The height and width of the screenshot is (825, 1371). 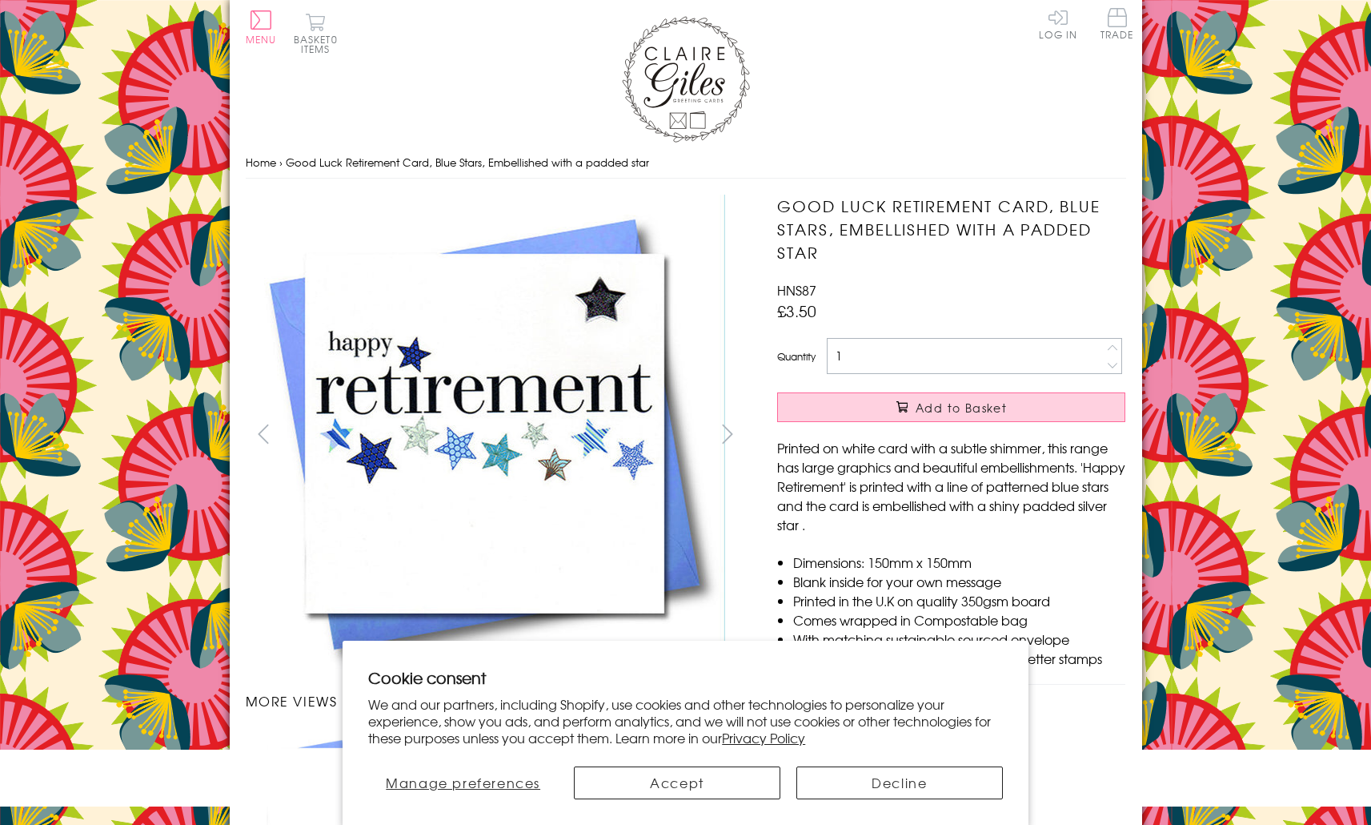 I want to click on h1: Good Luck Retirement Card, Blue Stars, Embellished with a padded star, so click(x=951, y=229).